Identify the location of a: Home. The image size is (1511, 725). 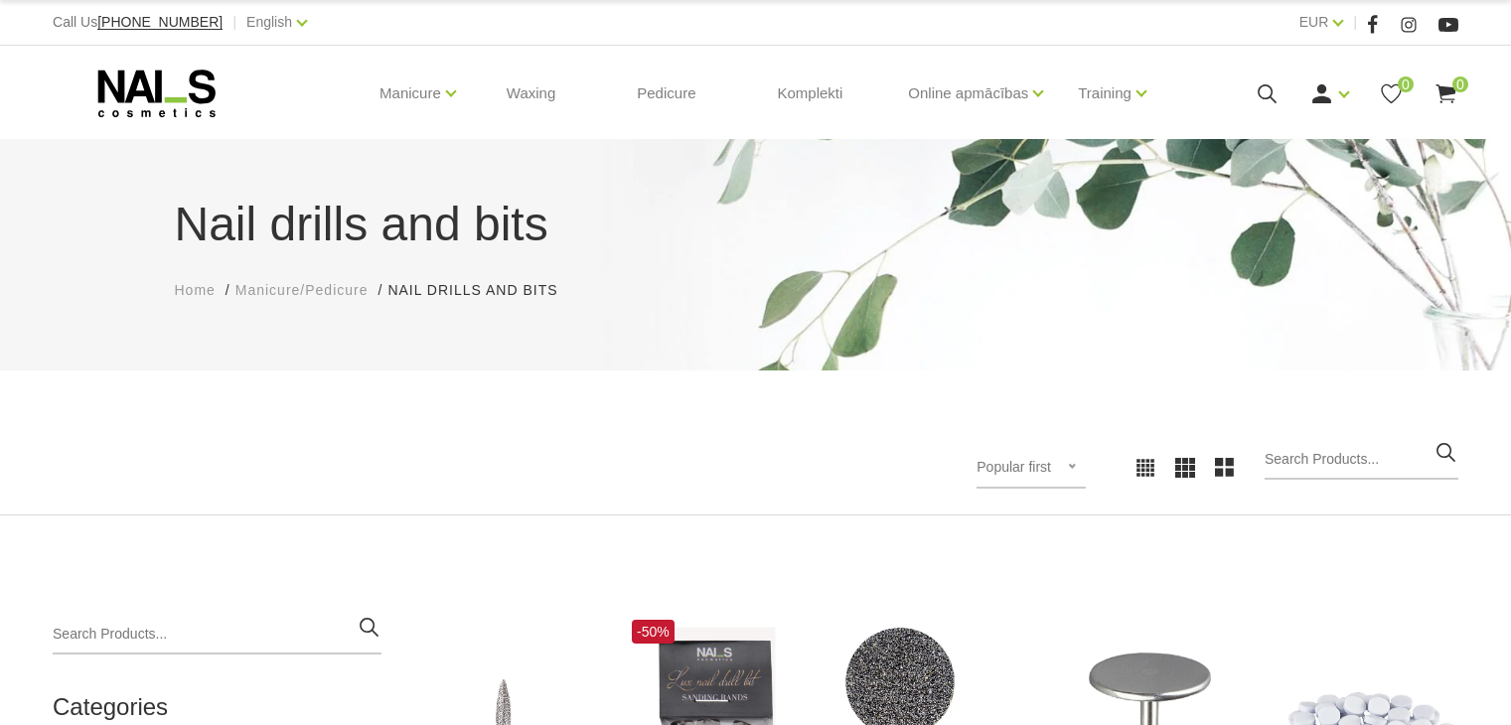
(195, 290).